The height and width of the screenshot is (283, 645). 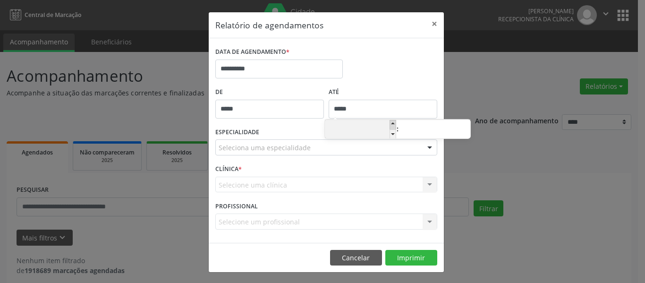 What do you see at coordinates (356, 258) in the screenshot?
I see `button: Cancelar` at bounding box center [356, 258].